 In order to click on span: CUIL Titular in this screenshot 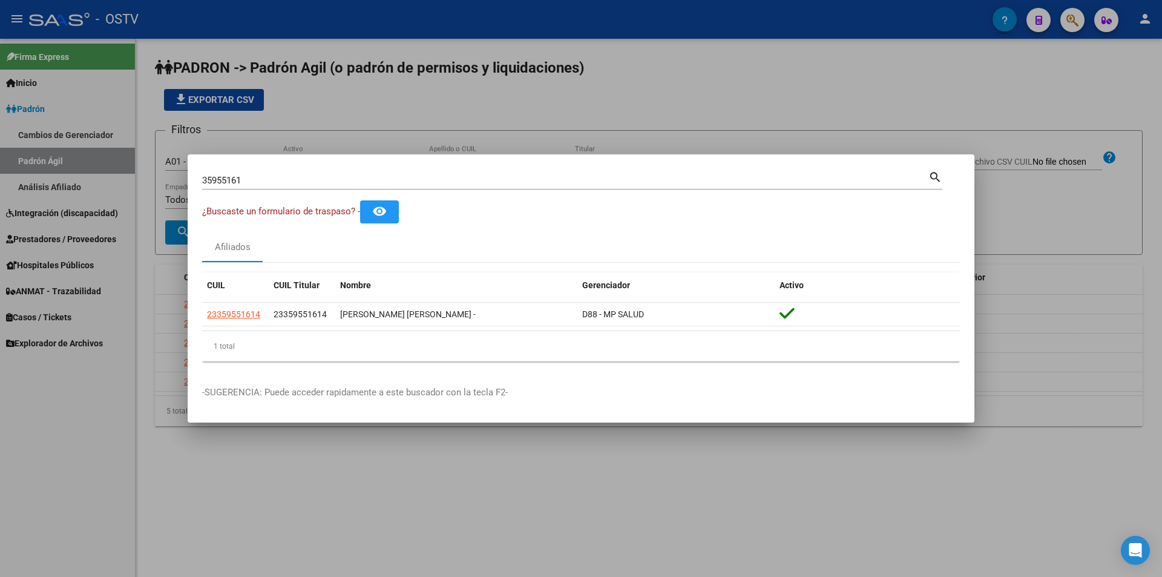, I will do `click(296, 285)`.